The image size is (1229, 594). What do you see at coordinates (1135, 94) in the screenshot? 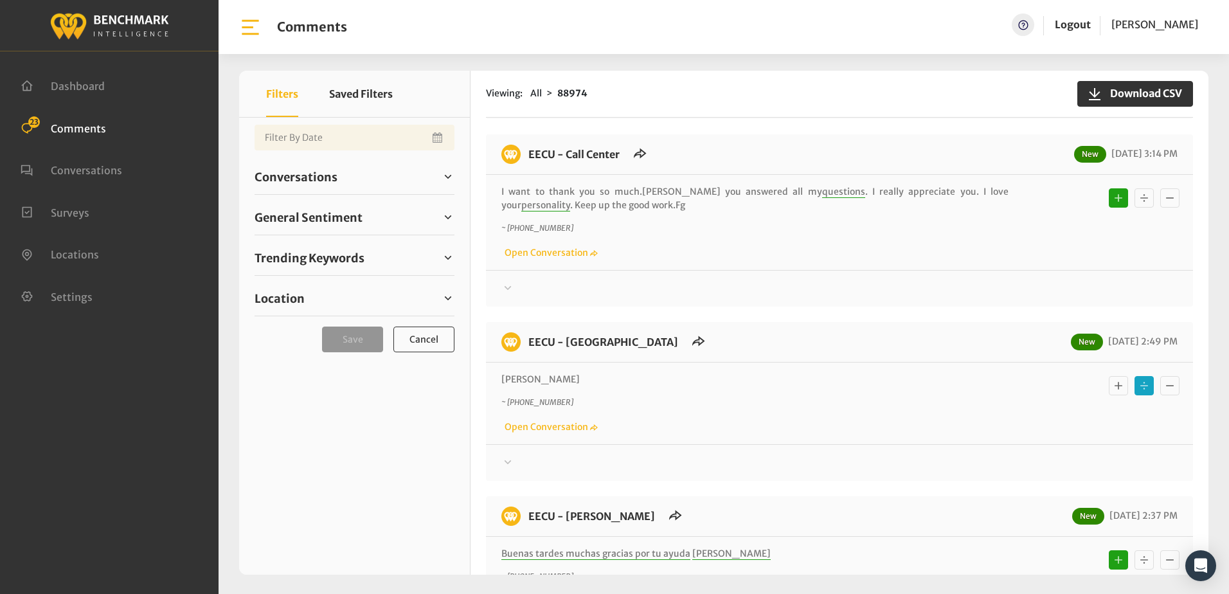
I see `button: Download CSV` at bounding box center [1135, 94].